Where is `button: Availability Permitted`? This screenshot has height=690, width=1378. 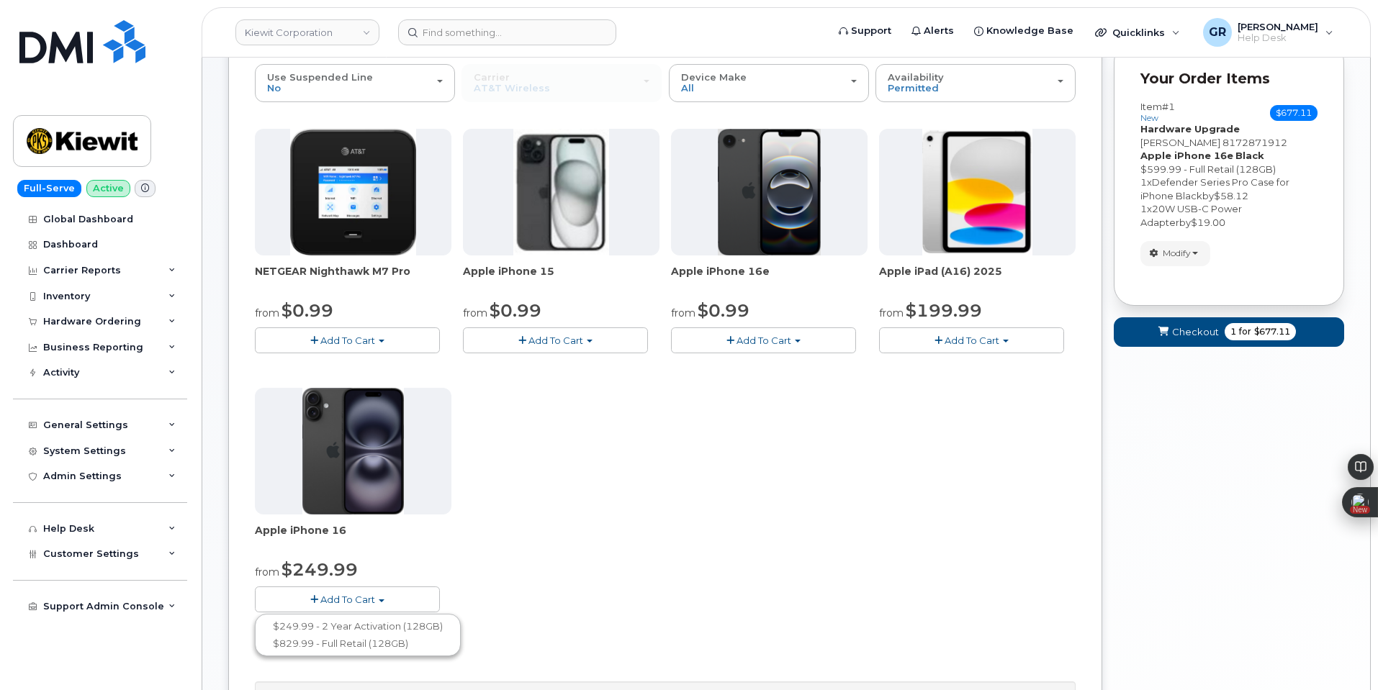
button: Availability Permitted is located at coordinates (975, 83).